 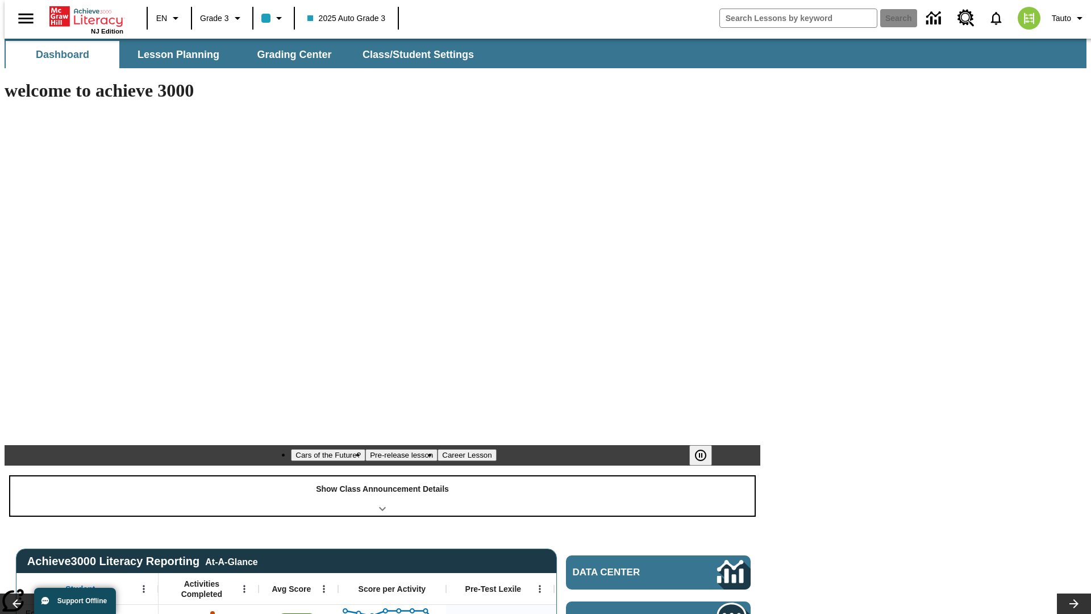 What do you see at coordinates (161, 18) in the screenshot?
I see `span: EN` at bounding box center [161, 18].